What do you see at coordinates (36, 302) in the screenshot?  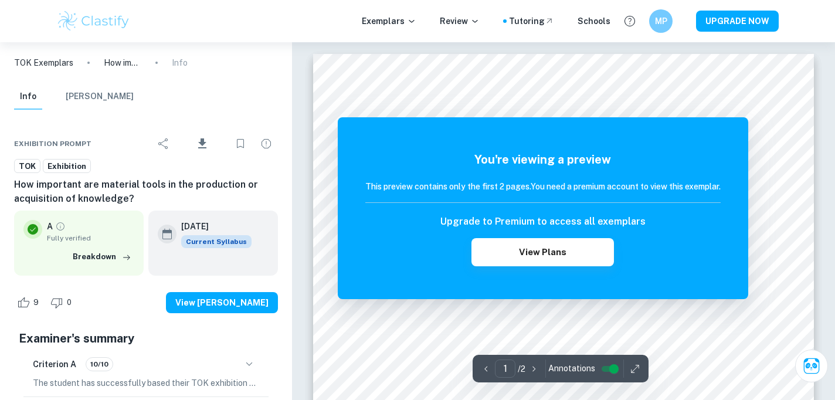 I see `span: 9` at bounding box center [36, 302].